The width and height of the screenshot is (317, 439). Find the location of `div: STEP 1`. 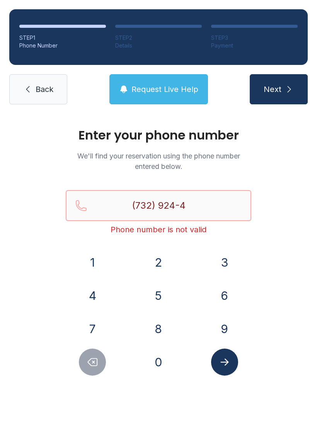

div: STEP 1 is located at coordinates (63, 38).